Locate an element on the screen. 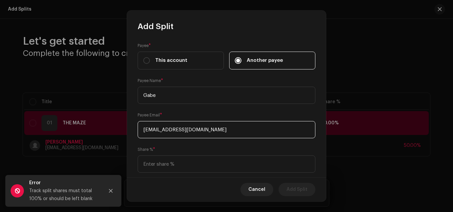 This screenshot has height=212, width=453. span: This account is located at coordinates (171, 61).